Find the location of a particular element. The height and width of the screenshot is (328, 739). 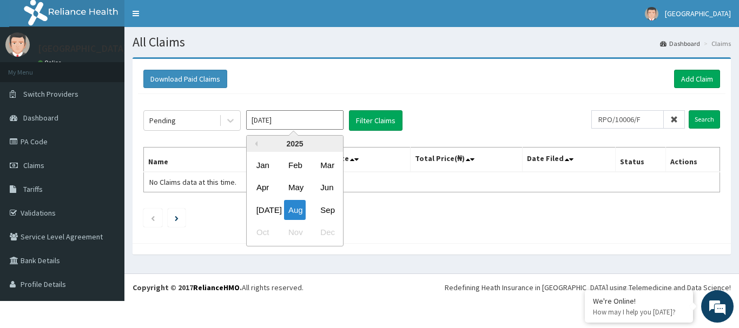

button: Download Paid Claims is located at coordinates (185, 79).